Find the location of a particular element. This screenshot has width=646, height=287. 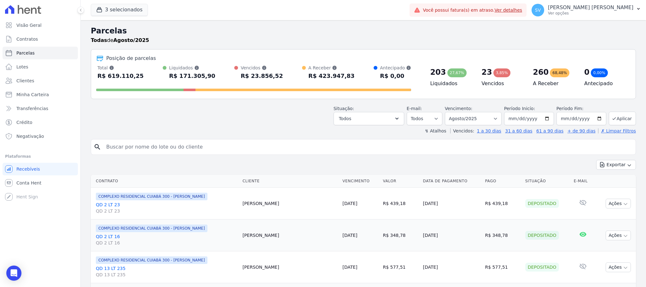

a: Negativação is located at coordinates (40, 136).